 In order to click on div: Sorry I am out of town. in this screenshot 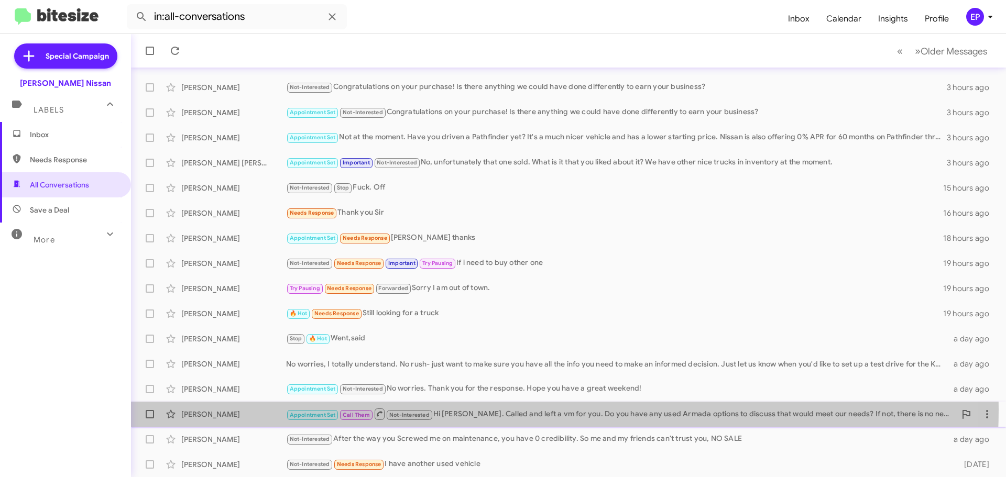, I will do `click(615, 288)`.